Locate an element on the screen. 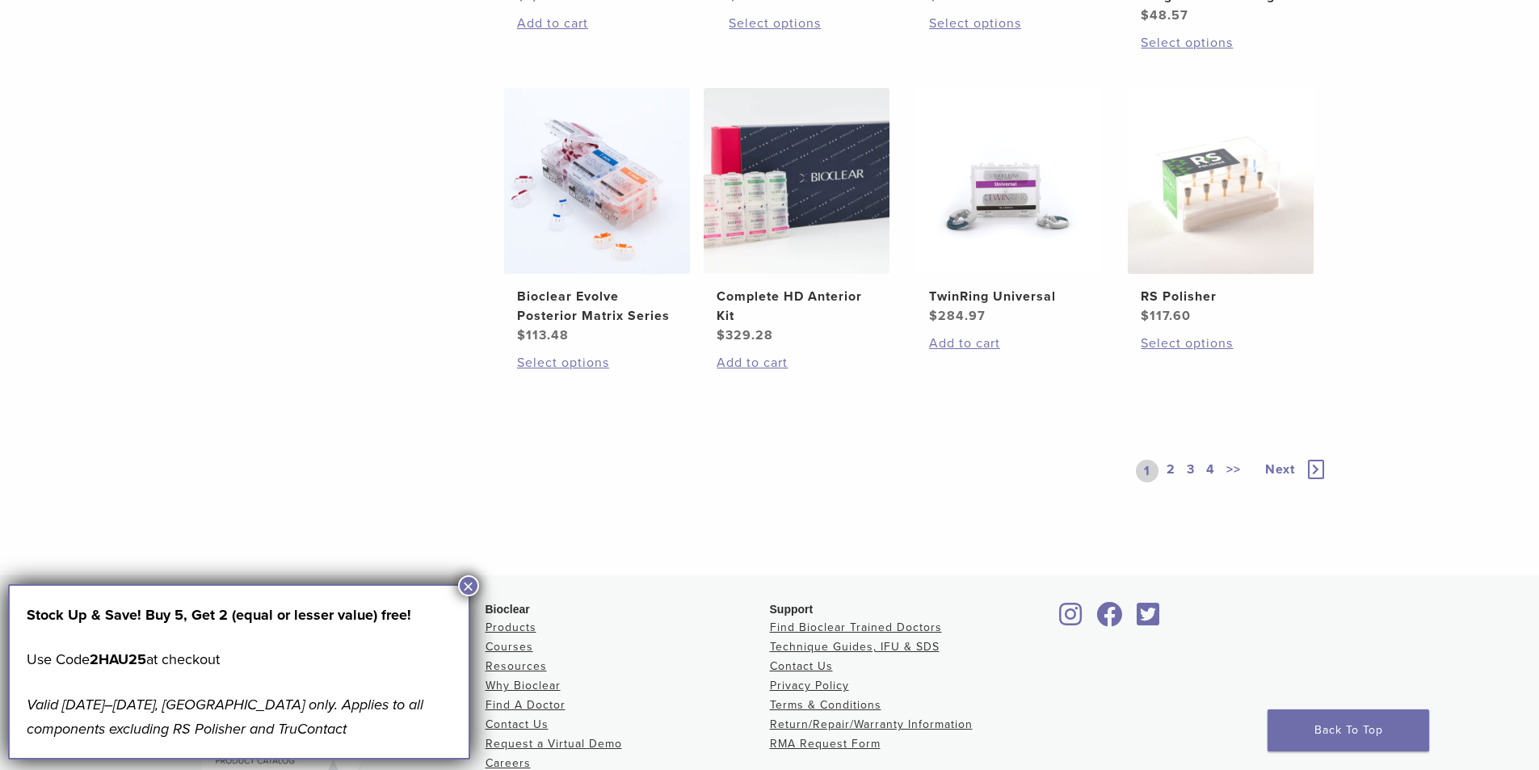 This screenshot has width=1539, height=770. a: Privacy Policy is located at coordinates (809, 685).